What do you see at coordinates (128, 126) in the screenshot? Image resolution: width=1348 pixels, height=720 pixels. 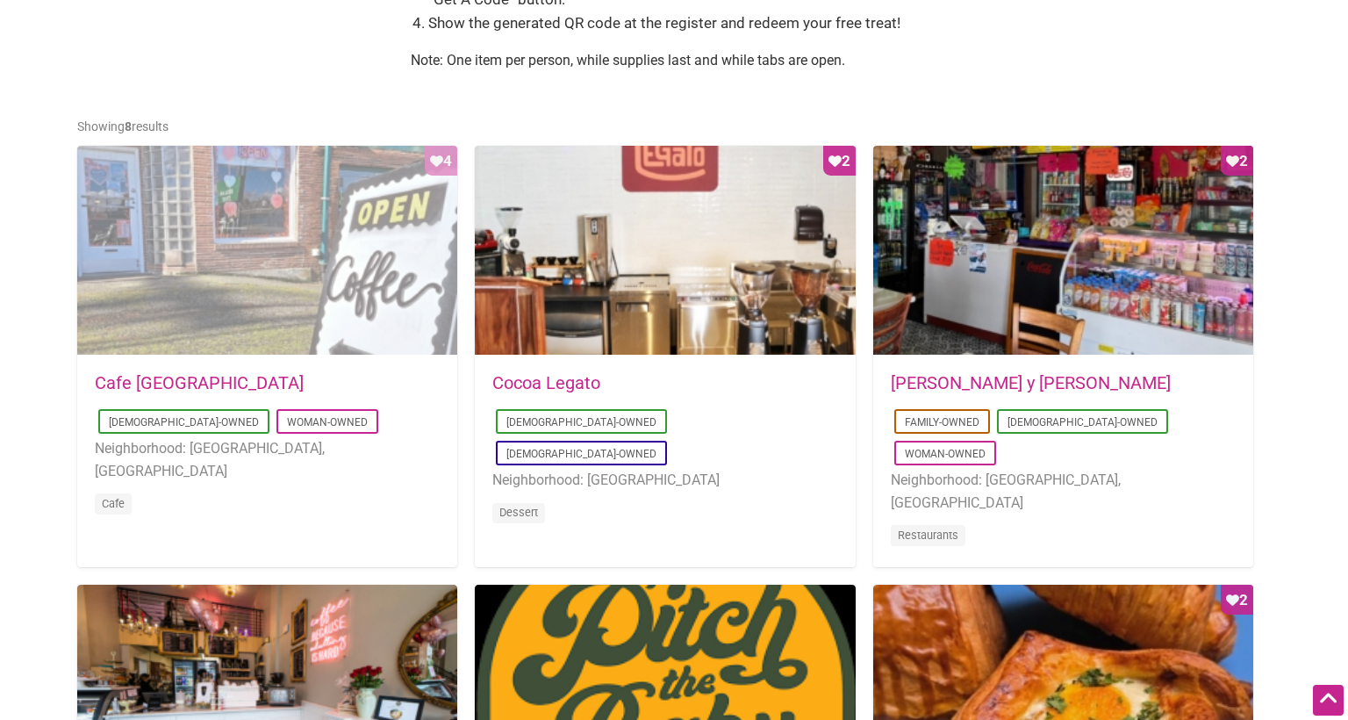 I see `b: 8` at bounding box center [128, 126].